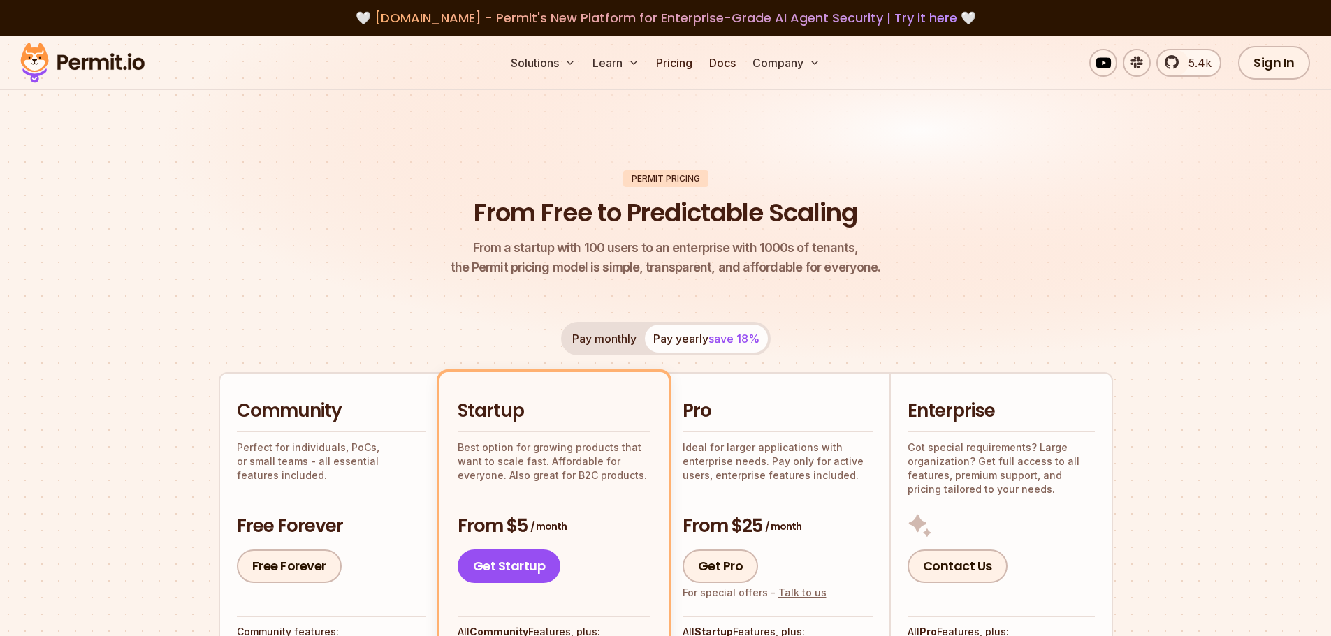 Image resolution: width=1331 pixels, height=636 pixels. Describe the element at coordinates (331, 412) in the screenshot. I see `h2: Community` at that location.